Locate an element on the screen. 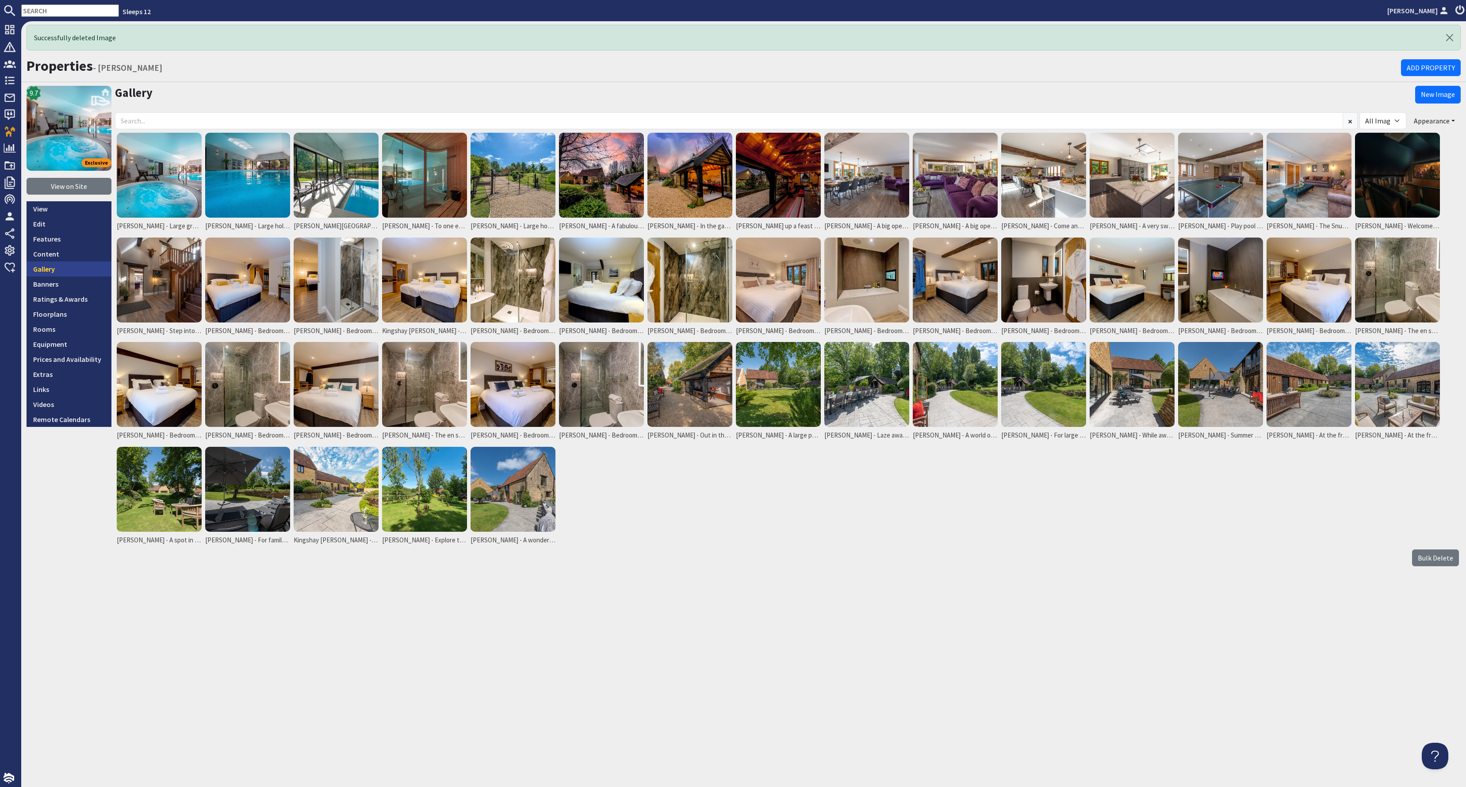 This screenshot has width=1466, height=787. img: Kingshay Barton - Bedroom 8 (Warren) is accessed from the front courtyard and sleeps 2 is located at coordinates (159, 384).